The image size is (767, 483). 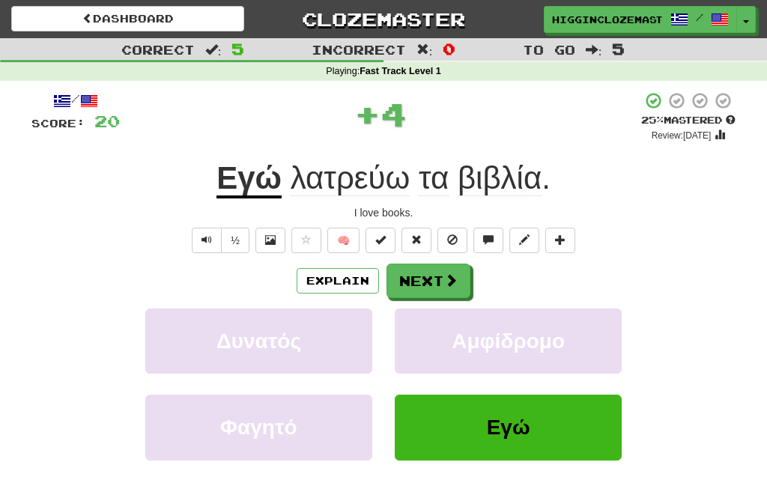 What do you see at coordinates (400, 71) in the screenshot?
I see `strong: Fast Track Level 1` at bounding box center [400, 71].